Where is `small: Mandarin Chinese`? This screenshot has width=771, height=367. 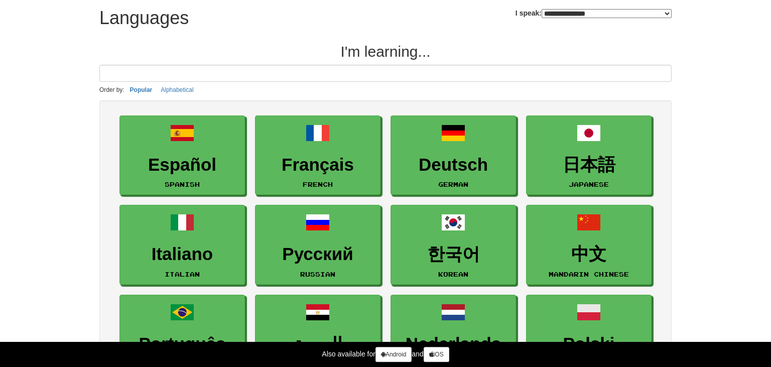 small: Mandarin Chinese is located at coordinates (588, 274).